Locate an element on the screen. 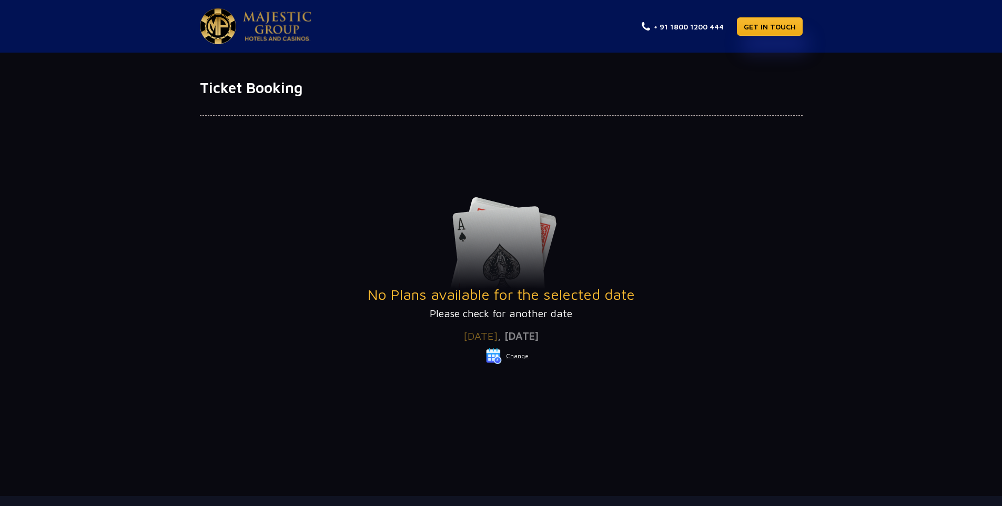  a: + 91 1800 1200 444 is located at coordinates (683, 26).